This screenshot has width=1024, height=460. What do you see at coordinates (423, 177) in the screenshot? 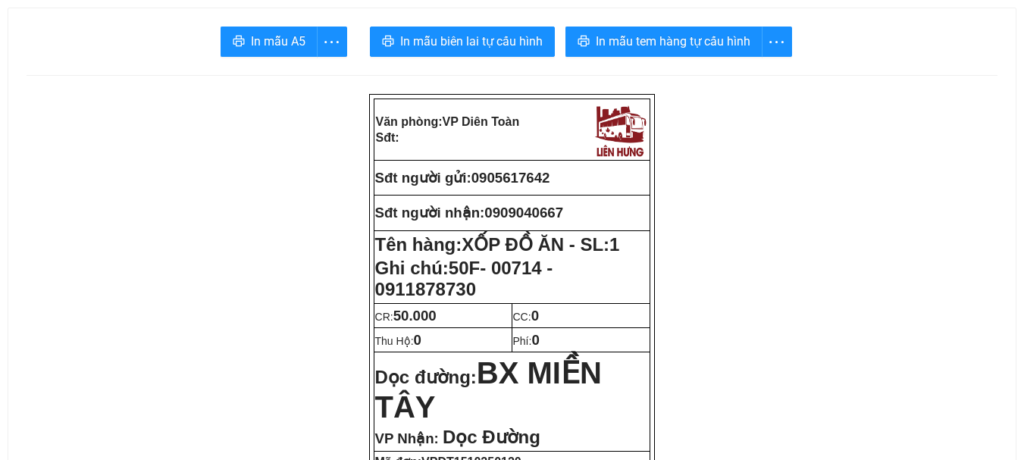
I see `strong: Sđt người gửi:` at bounding box center [423, 177].